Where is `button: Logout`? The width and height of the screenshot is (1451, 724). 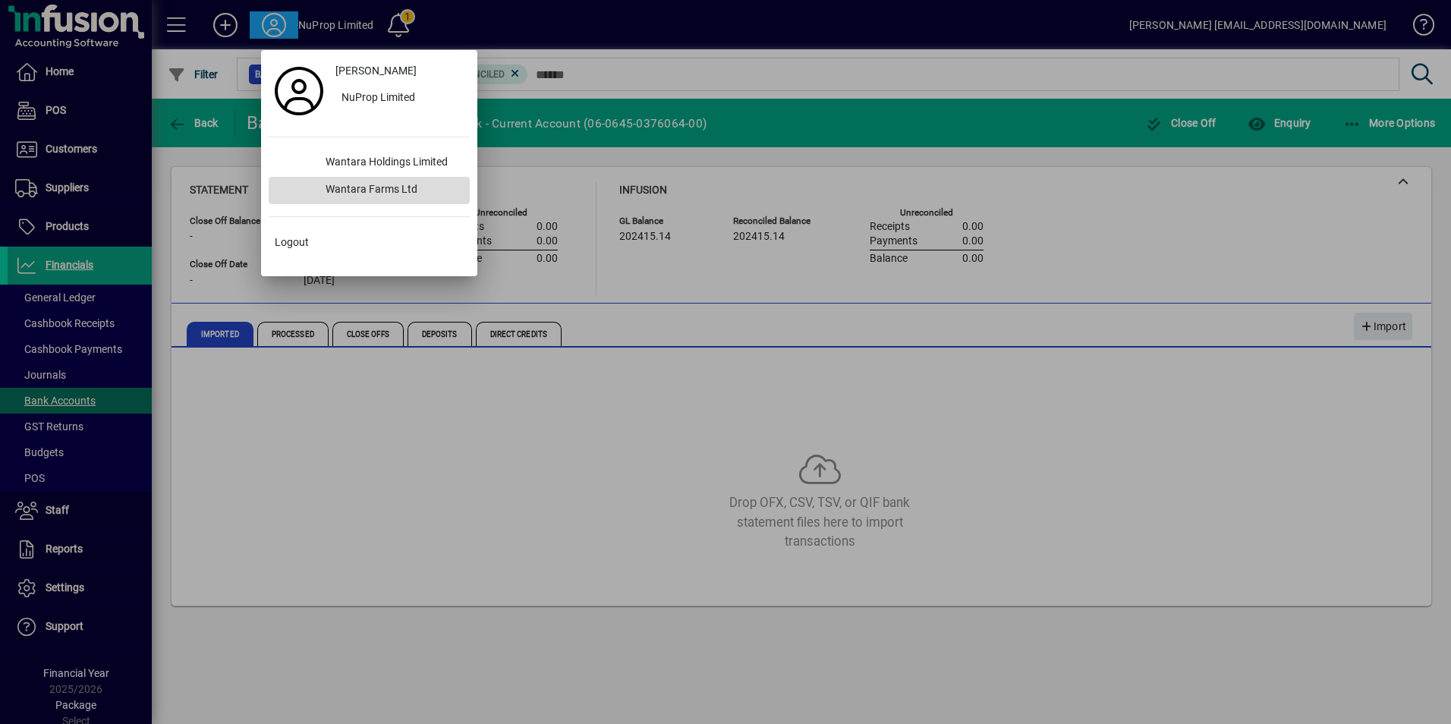
button: Logout is located at coordinates (369, 243).